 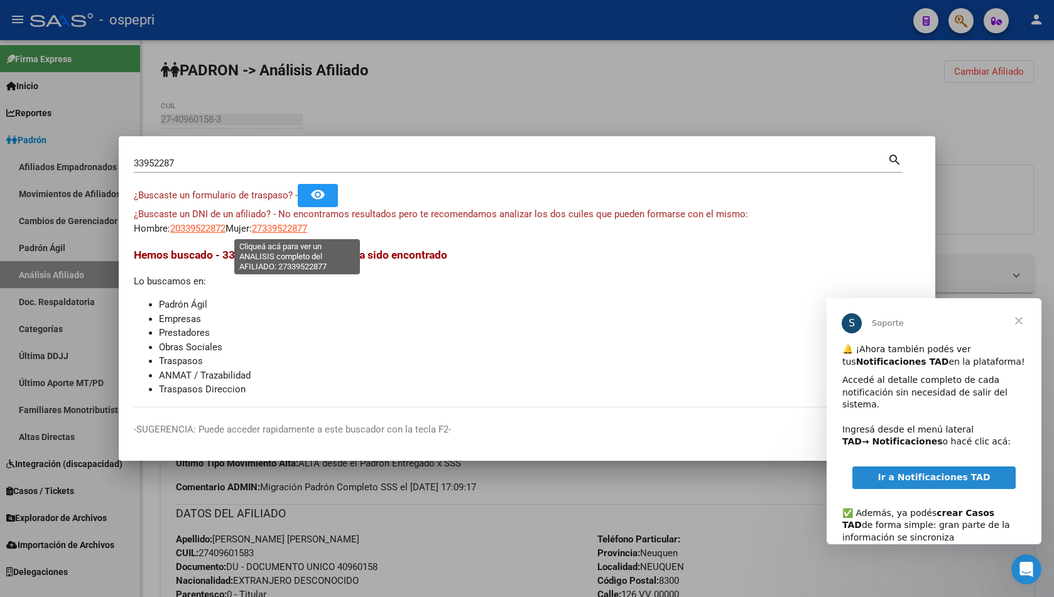 What do you see at coordinates (290, 255) in the screenshot?
I see `span: Hemos buscado - 33952287 - y el mismo no ha sido encontrado` at bounding box center [290, 255].